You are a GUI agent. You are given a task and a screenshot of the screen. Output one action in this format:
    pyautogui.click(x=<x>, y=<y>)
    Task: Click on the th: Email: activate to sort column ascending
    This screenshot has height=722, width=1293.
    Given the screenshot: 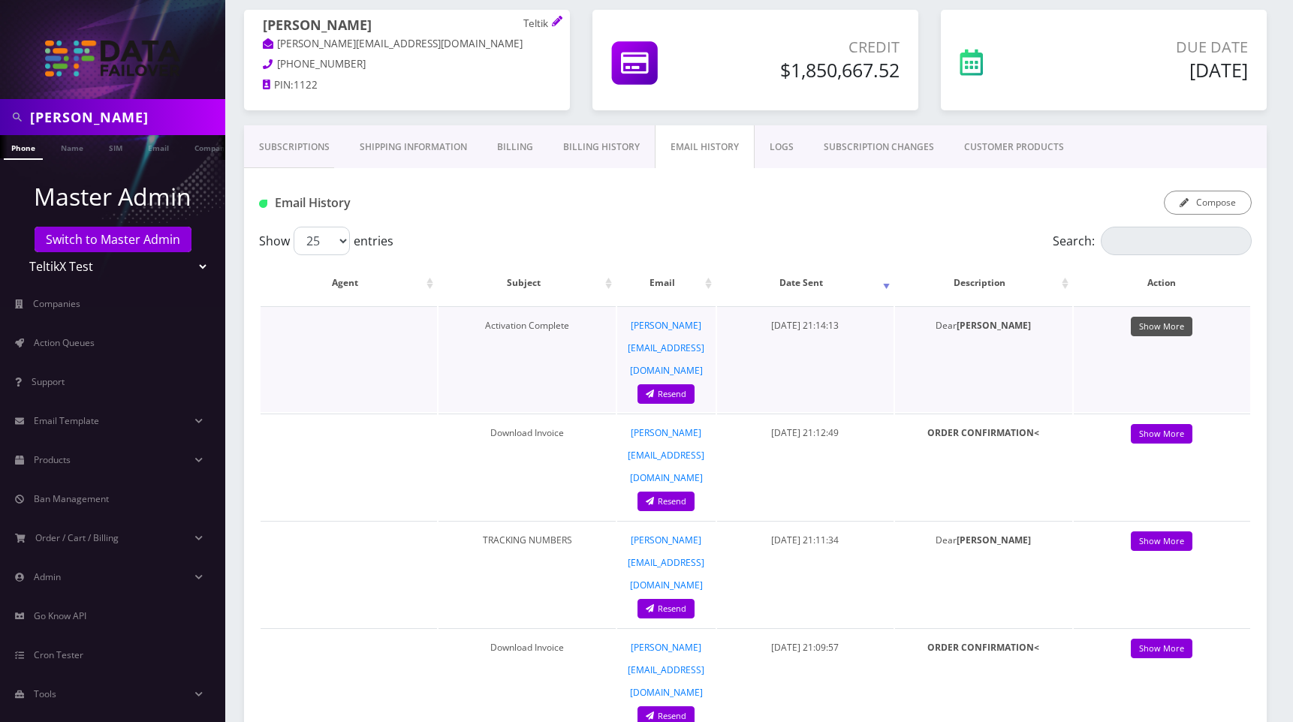 What is the action you would take?
    pyautogui.click(x=666, y=283)
    